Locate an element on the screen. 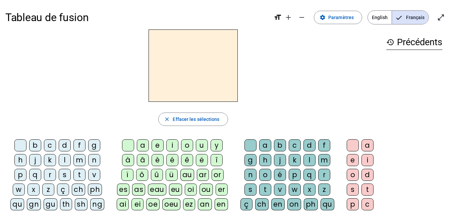  div: û is located at coordinates (157, 175).